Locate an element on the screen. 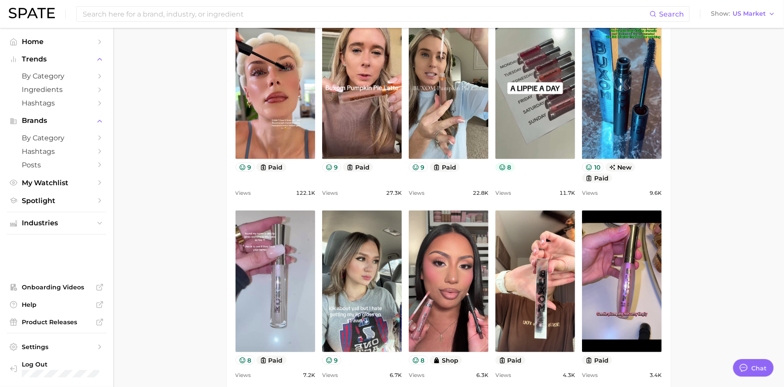 This screenshot has width=784, height=387. span: Spotlight is located at coordinates (57, 200).